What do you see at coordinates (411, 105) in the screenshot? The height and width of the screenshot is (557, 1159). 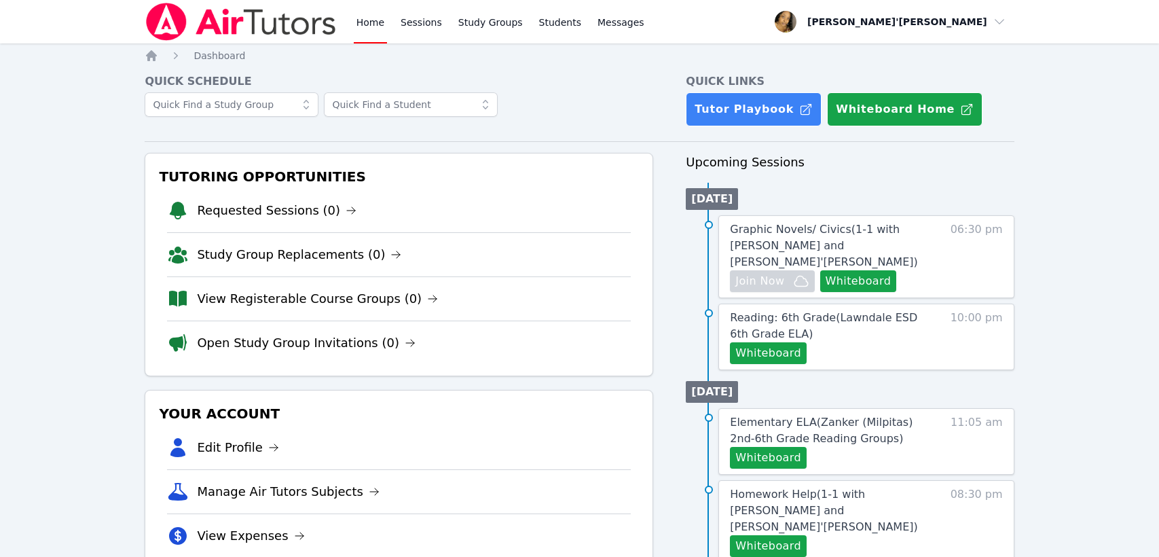 I see `input: Quick Find a Student` at bounding box center [411, 105].